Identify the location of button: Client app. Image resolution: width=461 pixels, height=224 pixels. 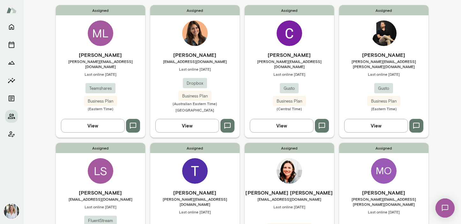
(11, 134).